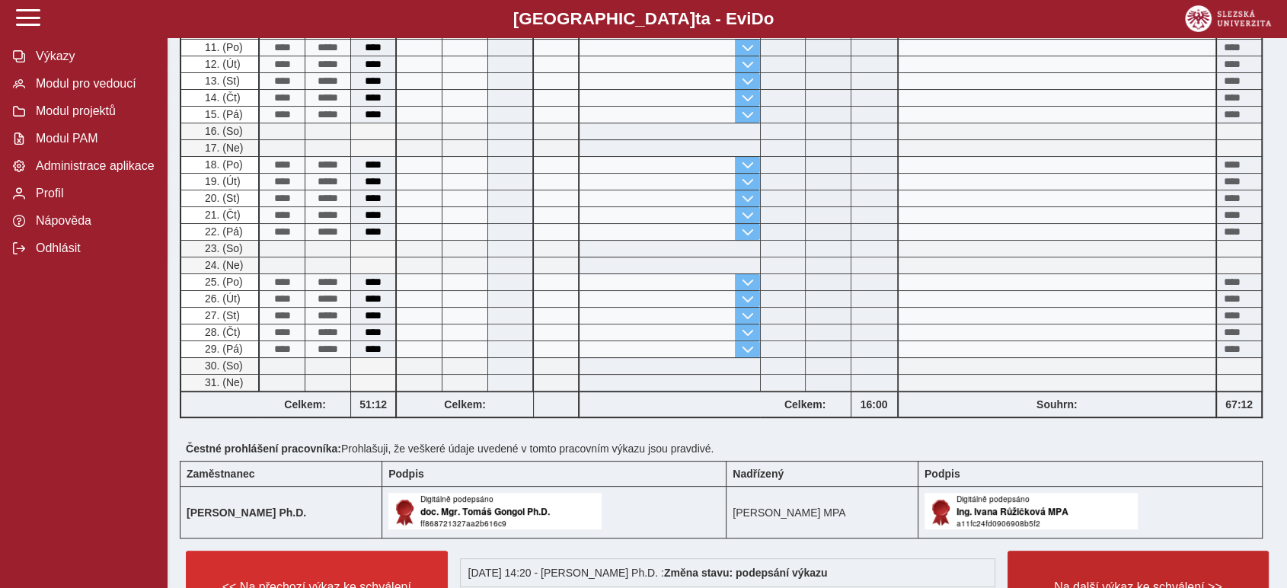  I want to click on span: 30. (So), so click(222, 365).